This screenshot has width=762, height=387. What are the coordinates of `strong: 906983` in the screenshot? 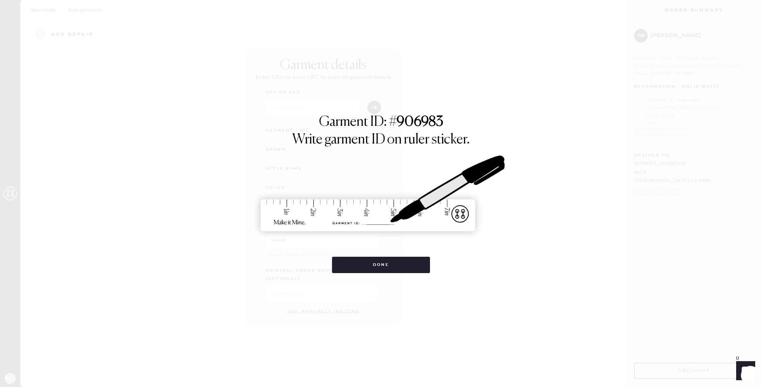 It's located at (420, 122).